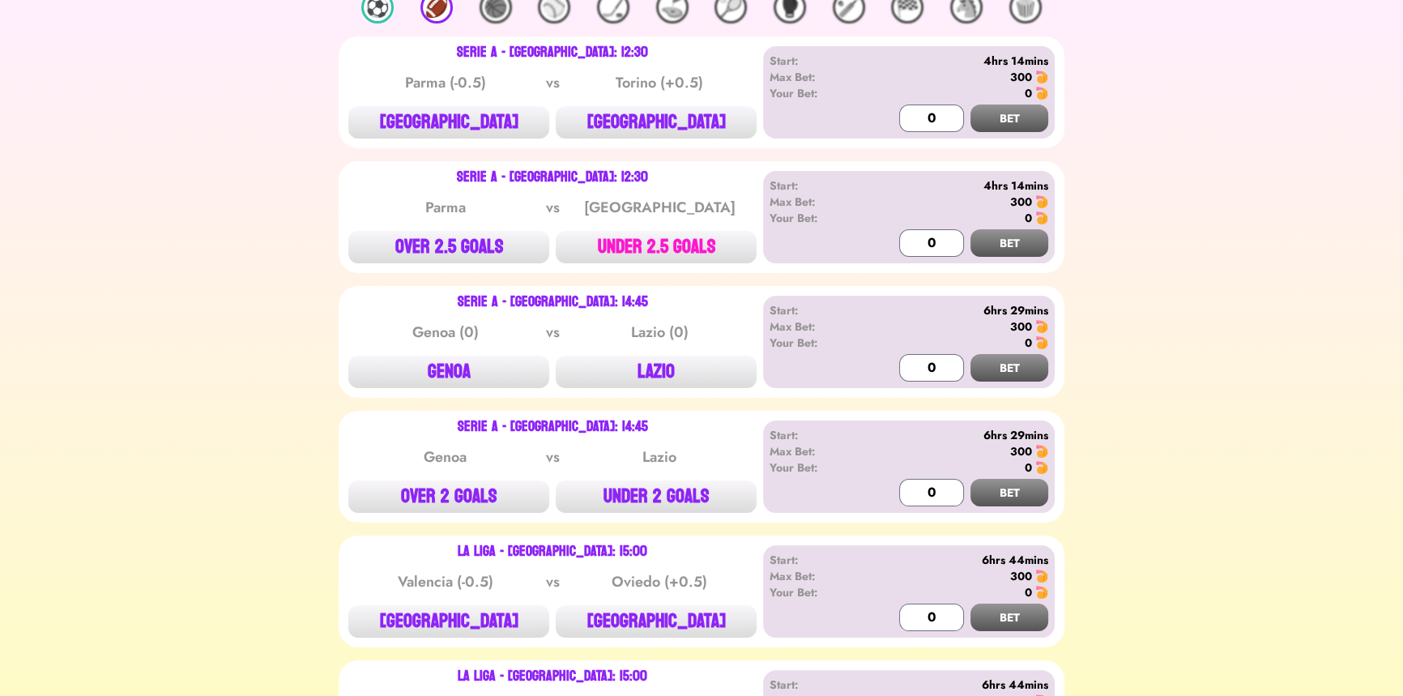 Image resolution: width=1403 pixels, height=696 pixels. What do you see at coordinates (659, 83) in the screenshot?
I see `div: Torino (+0.5)` at bounding box center [659, 83].